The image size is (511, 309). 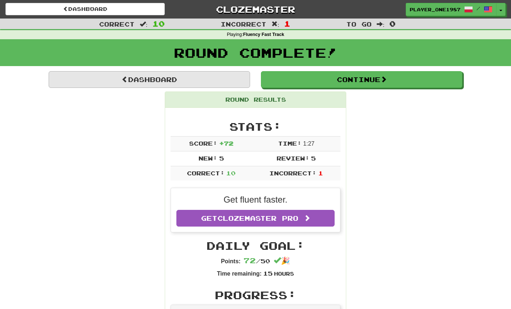 What do you see at coordinates (117, 24) in the screenshot?
I see `span: Correct` at bounding box center [117, 24].